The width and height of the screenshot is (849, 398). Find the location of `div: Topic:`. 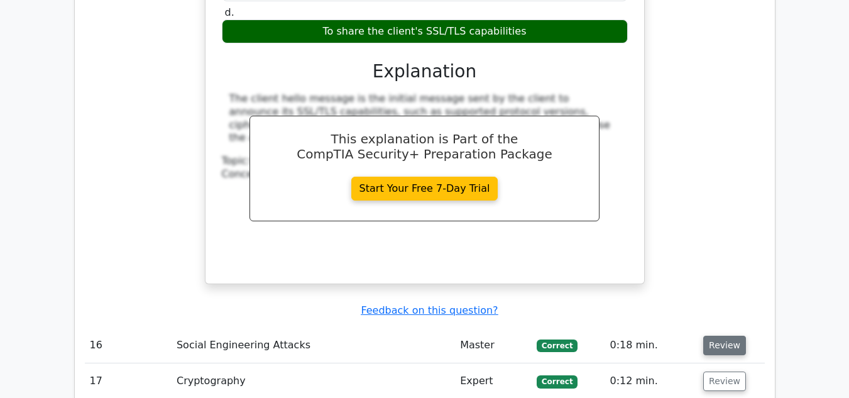

div: Topic: is located at coordinates (425, 161).